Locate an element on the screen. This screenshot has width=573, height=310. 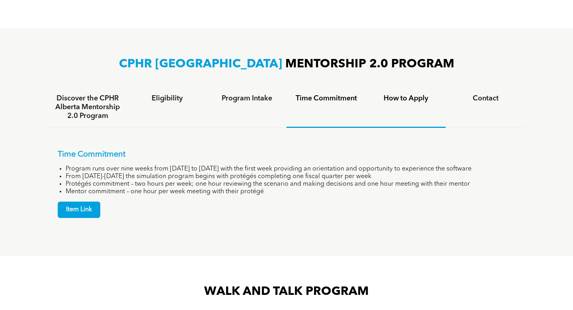
h4: Discover the CPHR Alberta Mentorship 2.0 Program is located at coordinates (88, 107).